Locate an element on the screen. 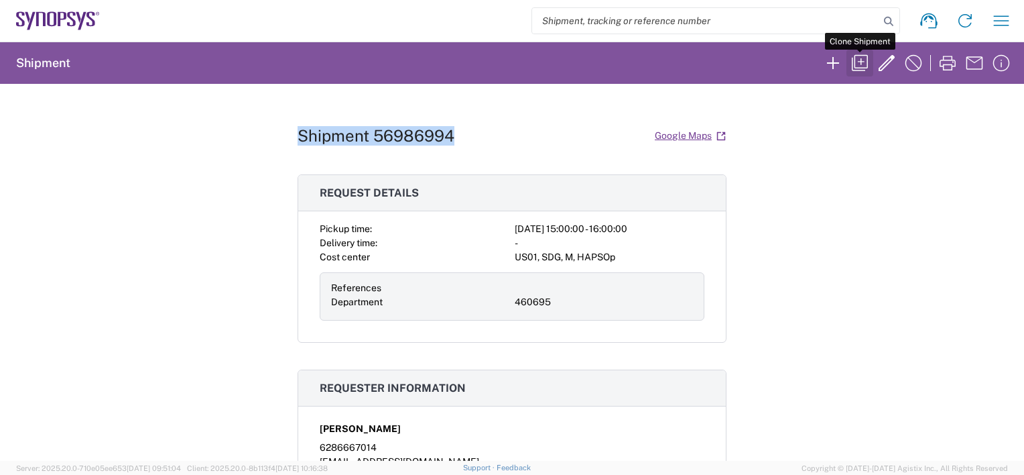  span: Cost center is located at coordinates (345, 257).